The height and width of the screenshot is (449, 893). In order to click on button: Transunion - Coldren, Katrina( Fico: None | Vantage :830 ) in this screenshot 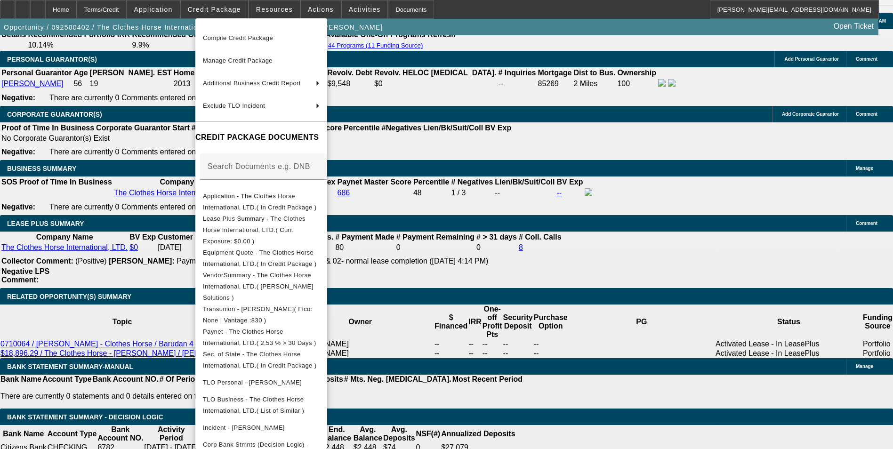, I will do `click(261, 315)`.